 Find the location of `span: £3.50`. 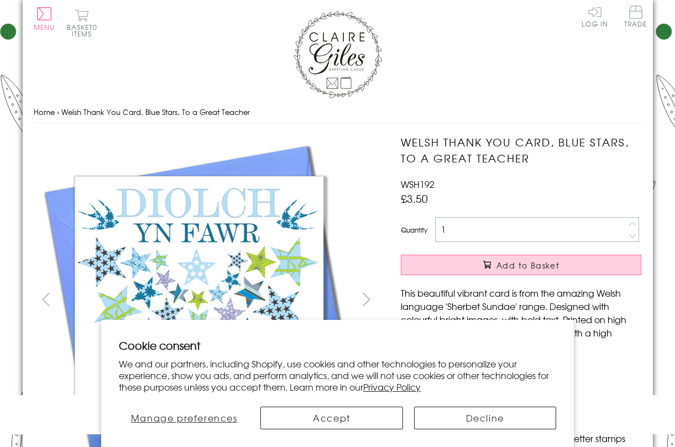

span: £3.50 is located at coordinates (414, 198).